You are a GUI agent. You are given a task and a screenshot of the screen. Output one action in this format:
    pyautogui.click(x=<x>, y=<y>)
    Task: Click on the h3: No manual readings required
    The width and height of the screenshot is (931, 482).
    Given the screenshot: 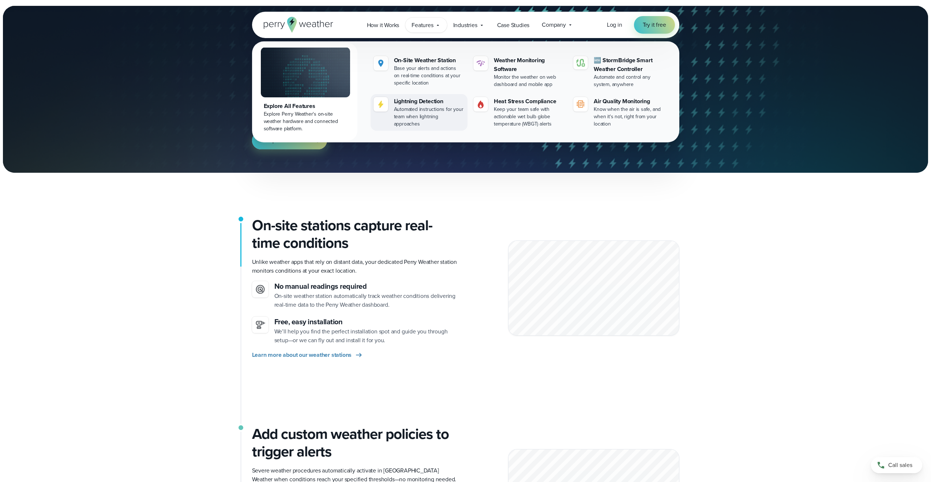 What is the action you would take?
    pyautogui.click(x=367, y=286)
    